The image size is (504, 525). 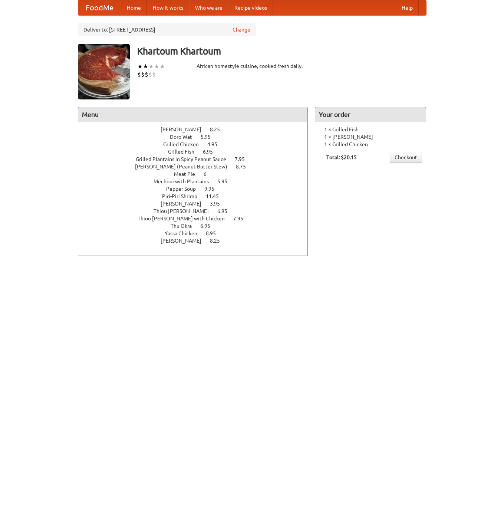 What do you see at coordinates (104, 72) in the screenshot?
I see `img: angular.jpg` at bounding box center [104, 72].